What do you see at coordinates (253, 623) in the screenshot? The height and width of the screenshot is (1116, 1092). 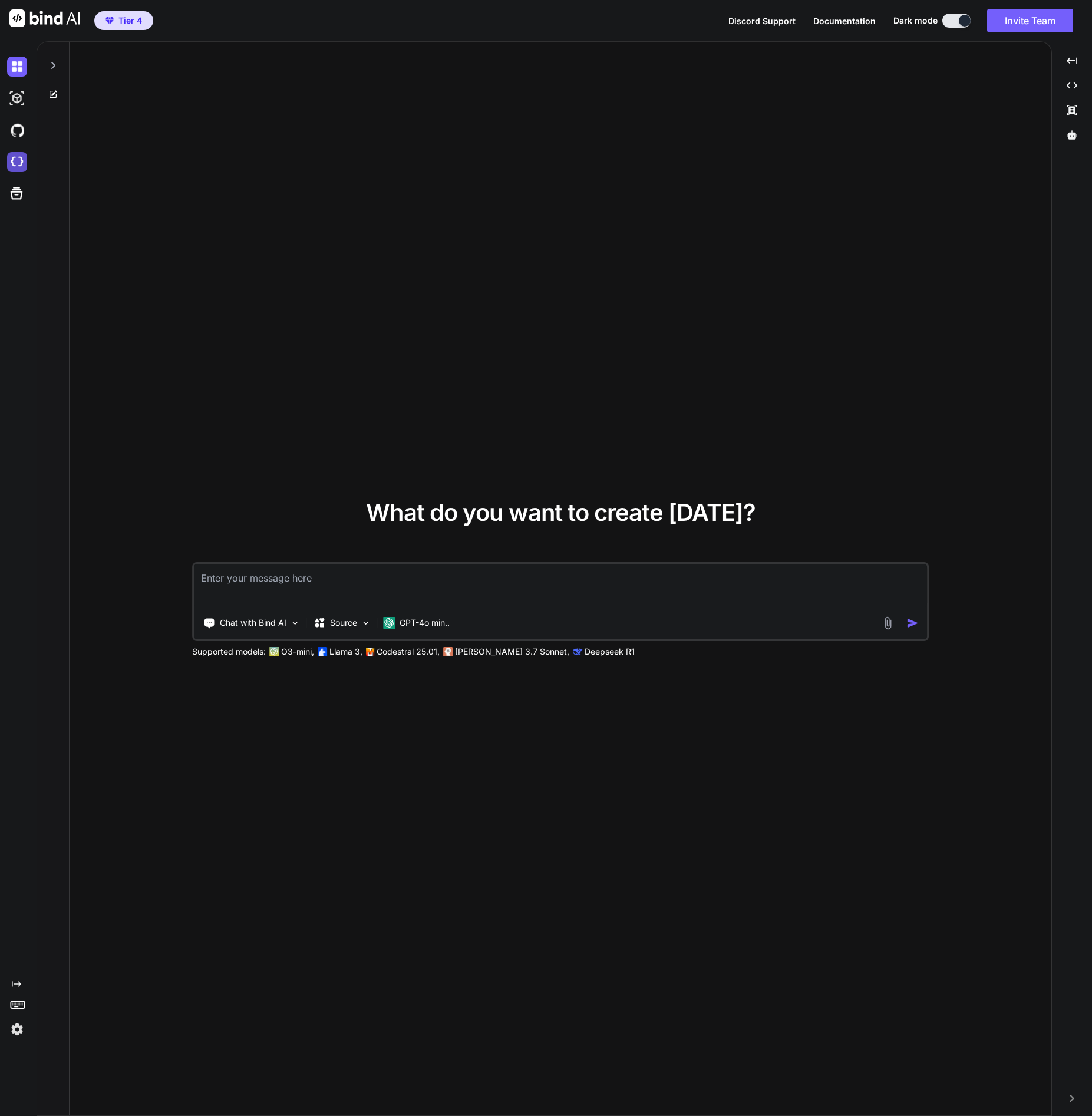 I see `p: Chat with Bind AI` at bounding box center [253, 623].